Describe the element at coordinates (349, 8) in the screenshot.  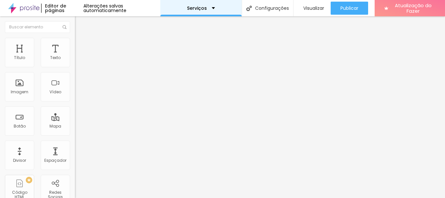
I see `font: Publicar` at that location.